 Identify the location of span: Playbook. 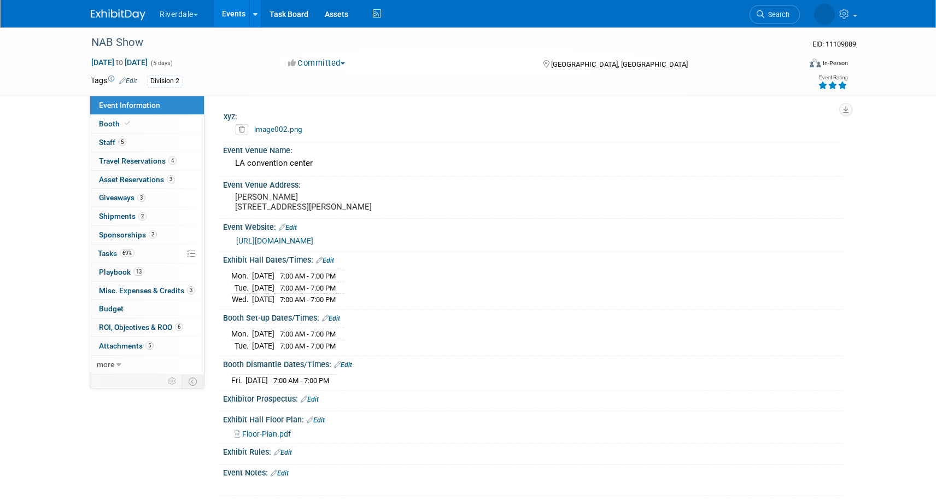
(121, 272).